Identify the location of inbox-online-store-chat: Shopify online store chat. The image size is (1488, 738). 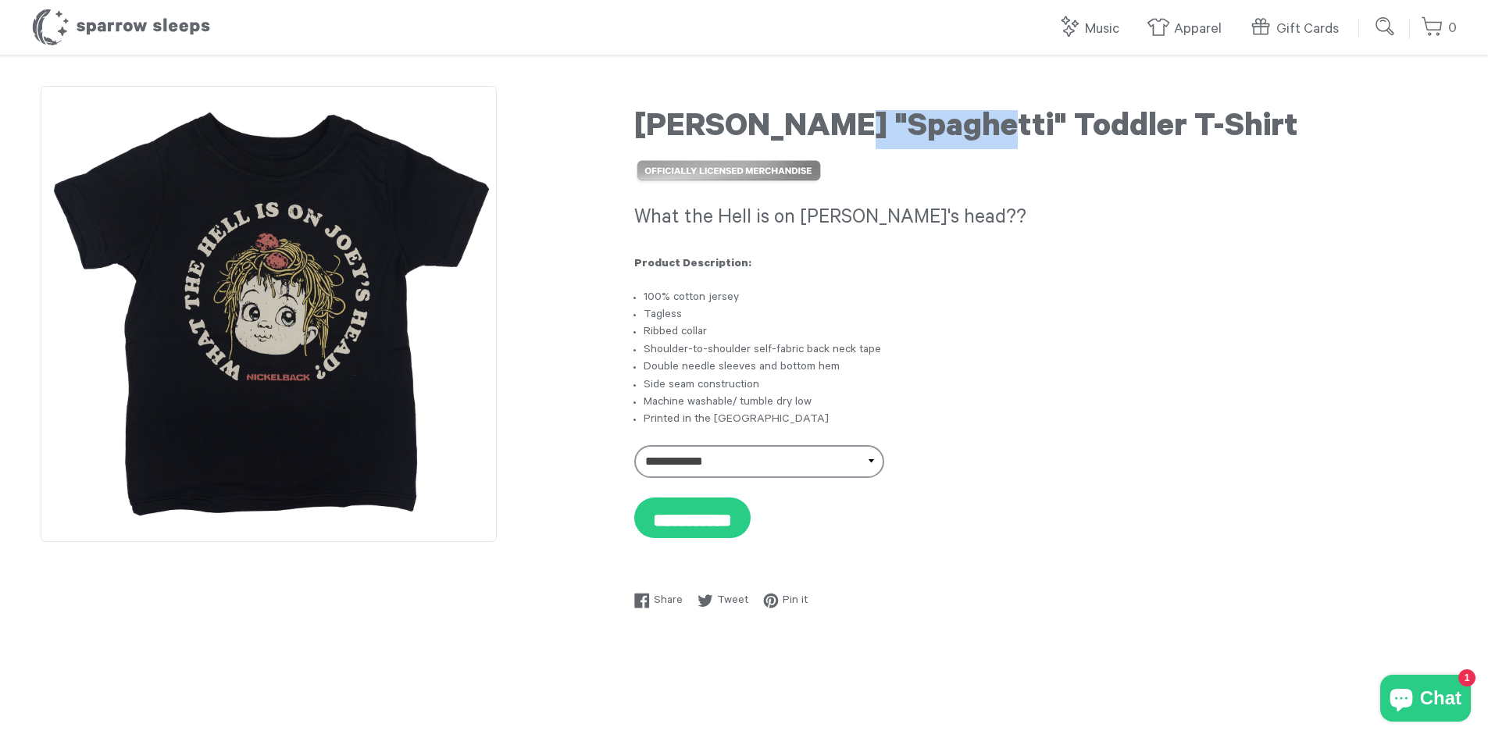
(1425, 700).